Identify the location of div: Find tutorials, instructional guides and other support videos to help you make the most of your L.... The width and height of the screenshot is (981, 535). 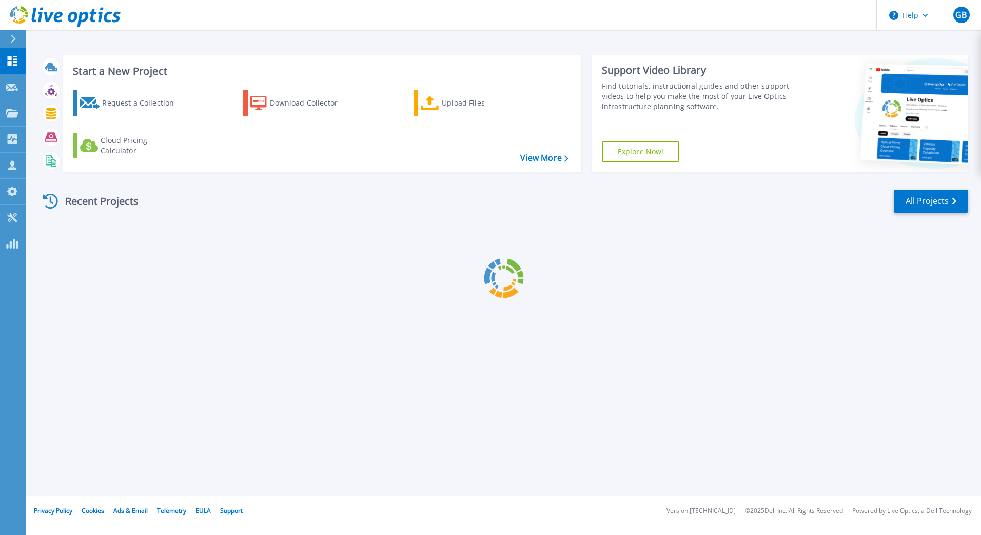
(698, 96).